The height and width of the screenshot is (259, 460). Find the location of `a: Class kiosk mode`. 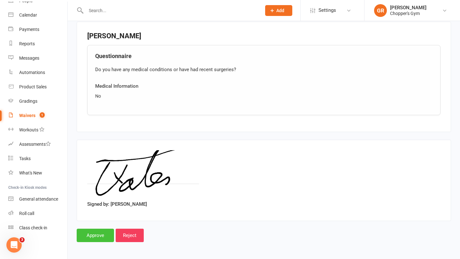

a: Class kiosk mode is located at coordinates (38, 228).